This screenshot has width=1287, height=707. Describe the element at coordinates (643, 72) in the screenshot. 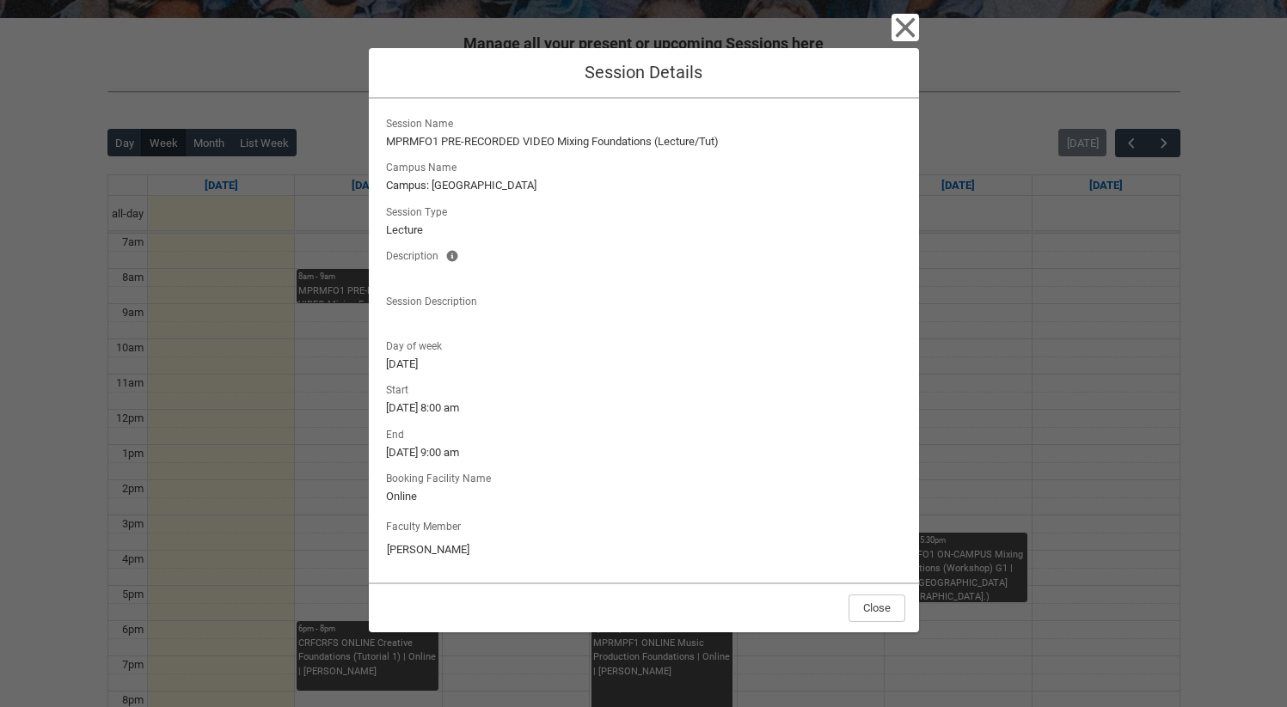

I see `span: Session Details` at that location.